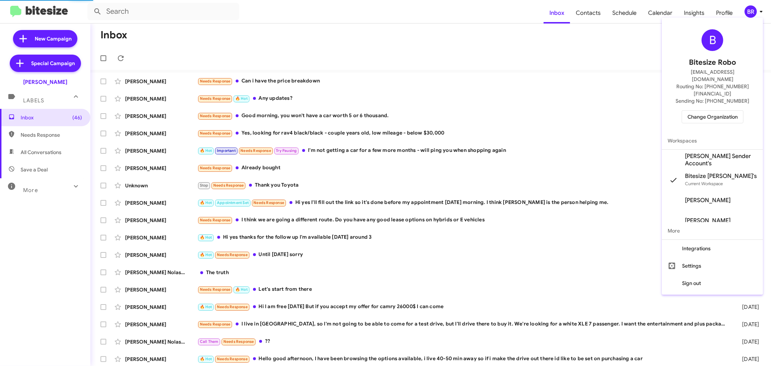 This screenshot has width=771, height=366. What do you see at coordinates (704, 183) in the screenshot?
I see `span: Current Workspace` at bounding box center [704, 183].